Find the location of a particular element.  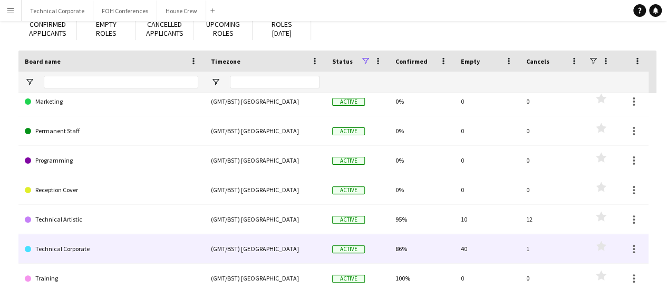

div: 10 is located at coordinates (487, 219).